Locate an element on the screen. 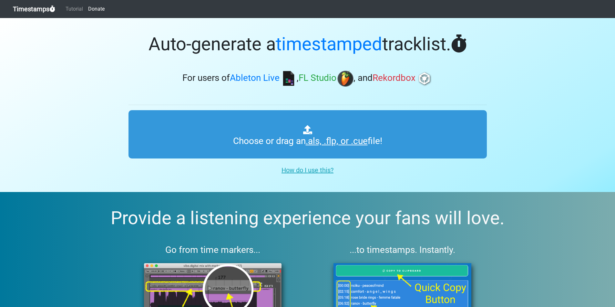 The width and height of the screenshot is (615, 307). span: timestamped is located at coordinates (329, 44).